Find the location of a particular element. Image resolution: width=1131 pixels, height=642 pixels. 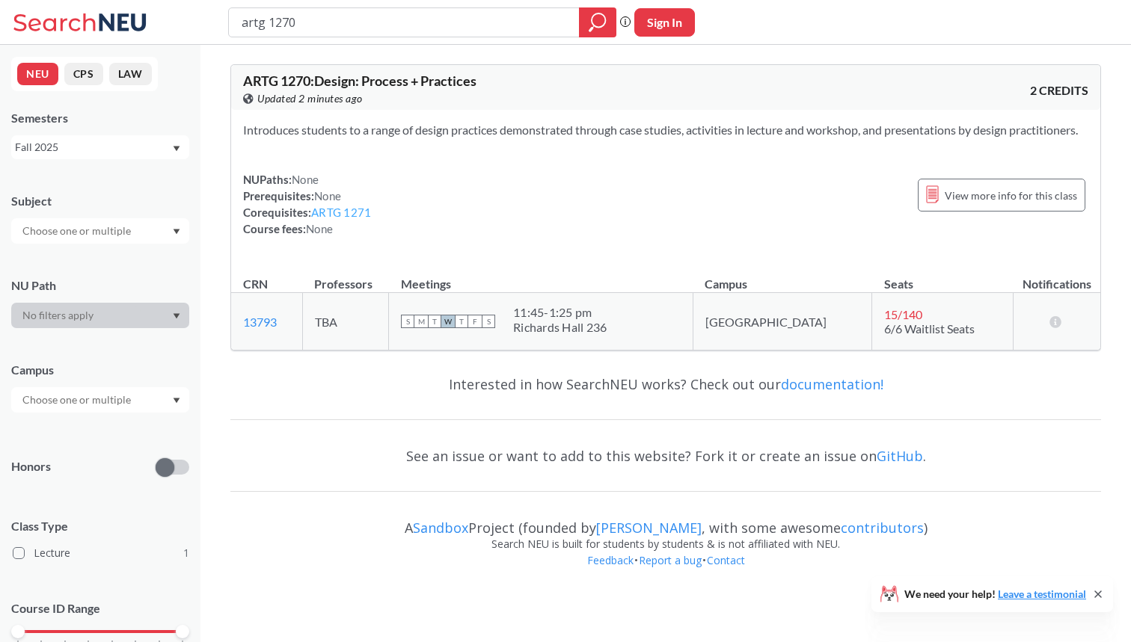

span: ARTG 1270 : Design: Process + Practices is located at coordinates (360, 81).